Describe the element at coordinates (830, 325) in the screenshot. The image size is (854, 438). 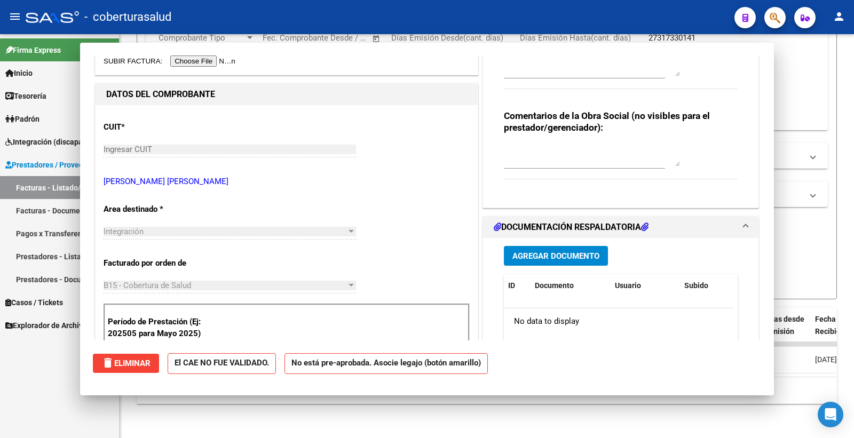
I see `span: Fecha Recibido` at that location.